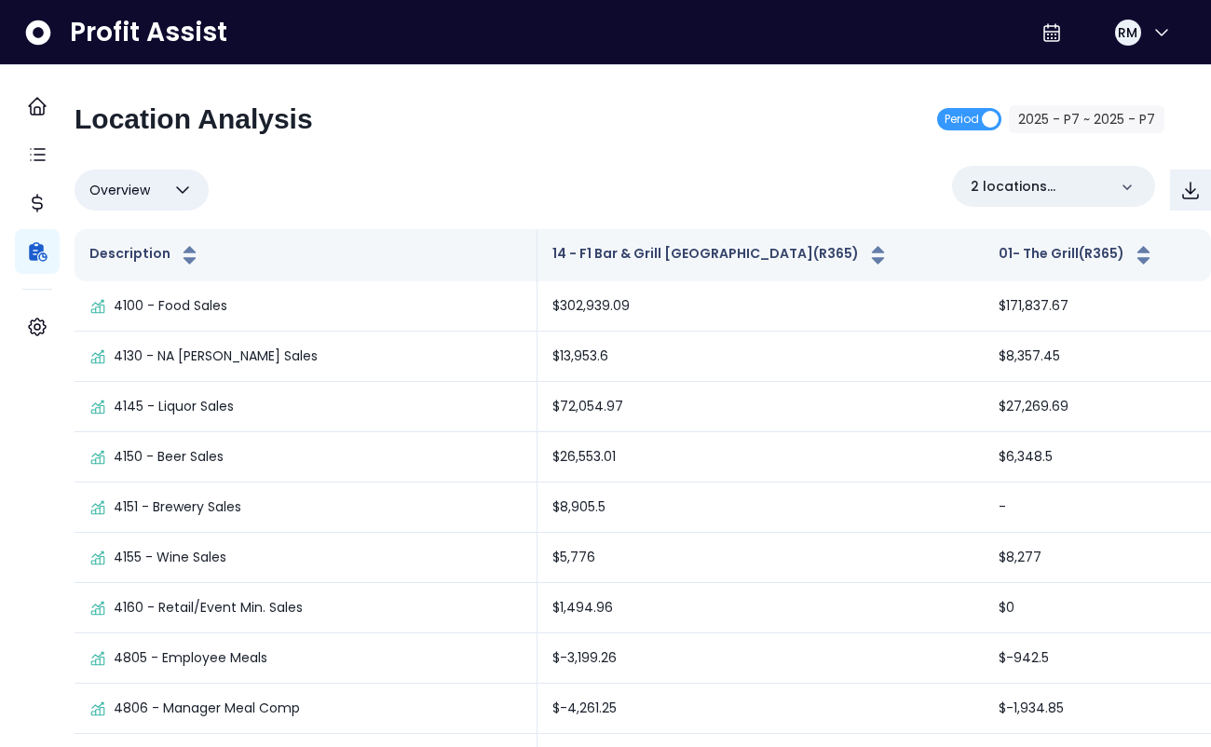 This screenshot has width=1211, height=747. What do you see at coordinates (1038, 186) in the screenshot?
I see `p: 2 locations selected` at bounding box center [1038, 186].